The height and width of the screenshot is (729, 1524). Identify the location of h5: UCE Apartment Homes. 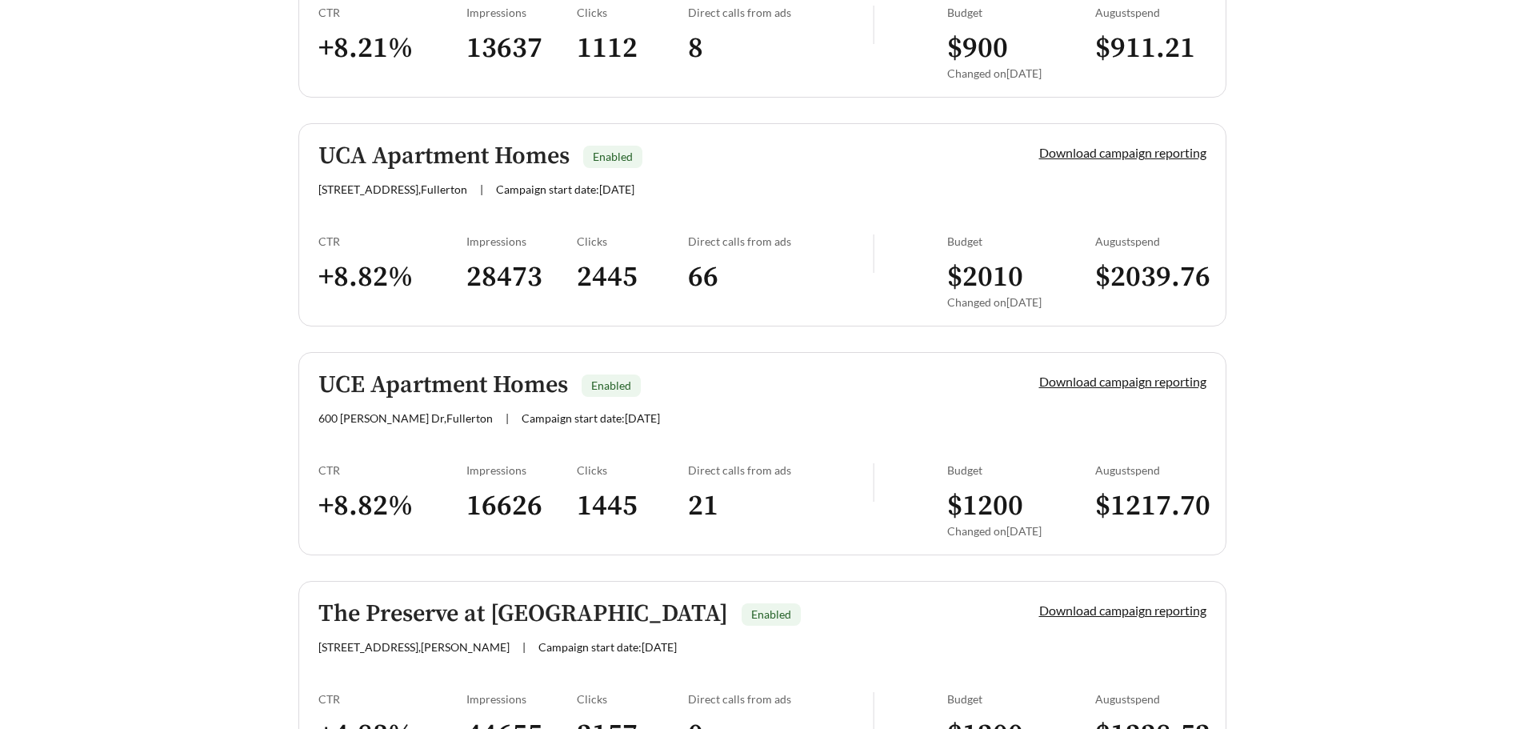
(443, 385).